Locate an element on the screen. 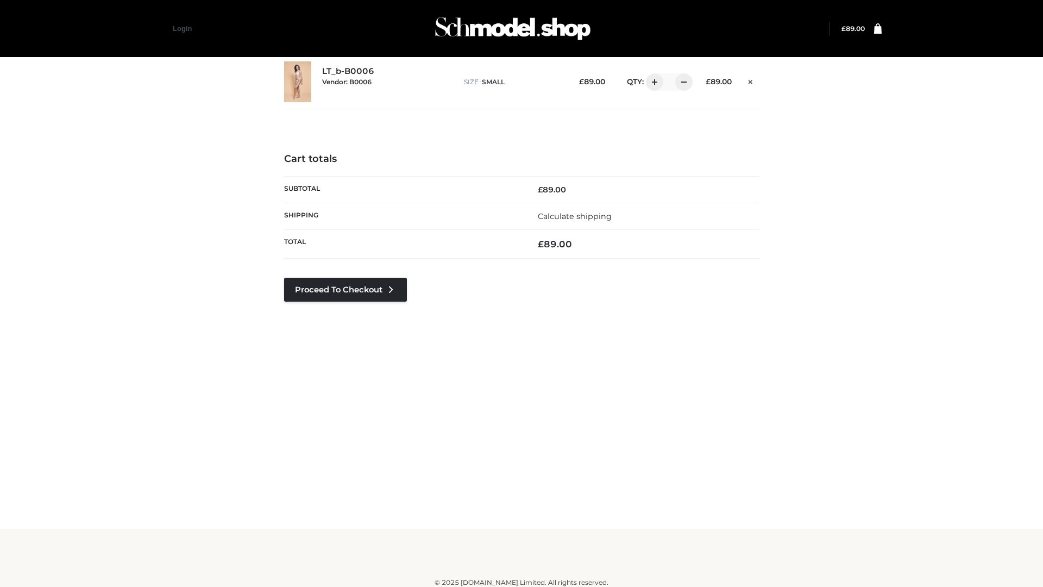 This screenshot has width=1043, height=587. a: Calculate shipping is located at coordinates (575, 216).